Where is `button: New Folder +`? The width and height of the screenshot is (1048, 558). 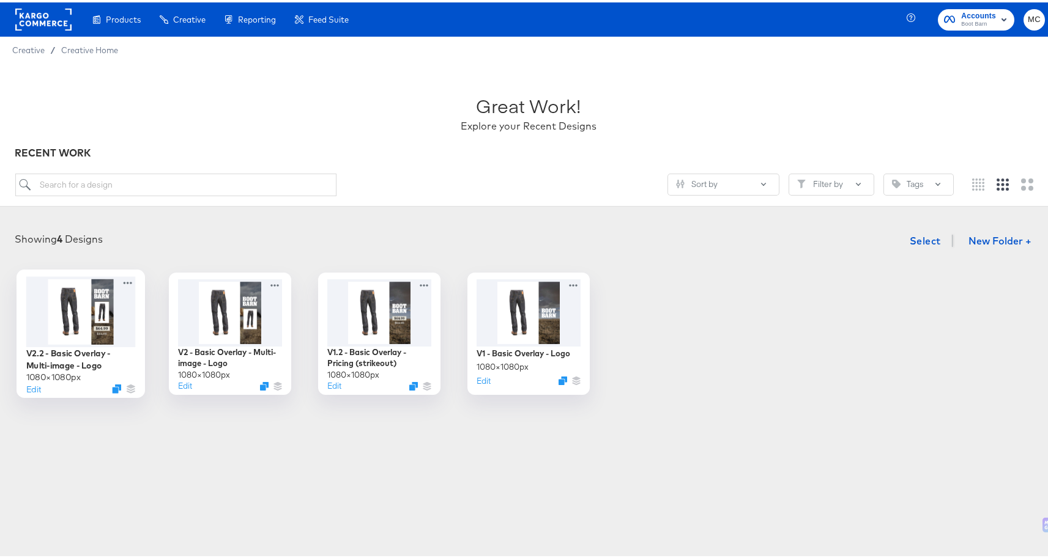 button: New Folder + is located at coordinates (1000, 240).